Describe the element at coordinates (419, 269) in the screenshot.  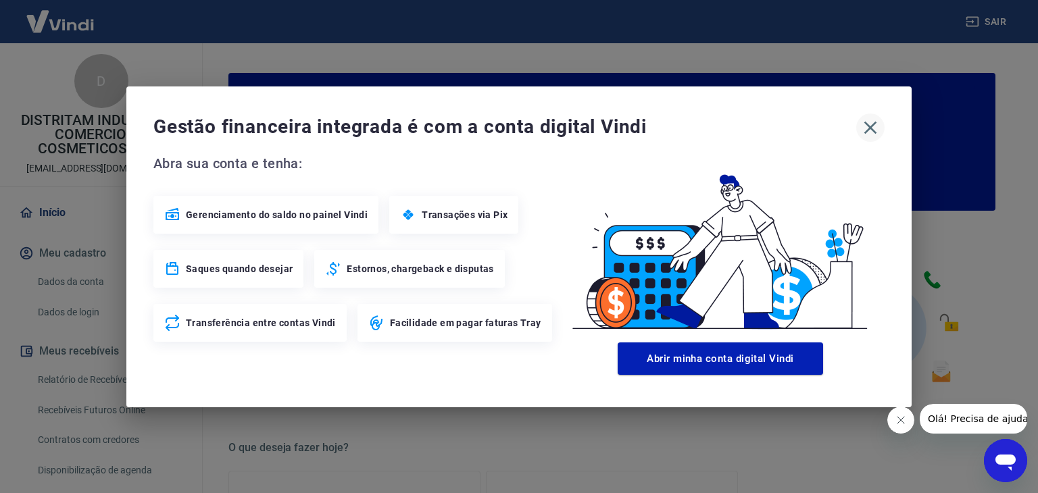
I see `span: Estornos, chargeback e disputas` at that location.